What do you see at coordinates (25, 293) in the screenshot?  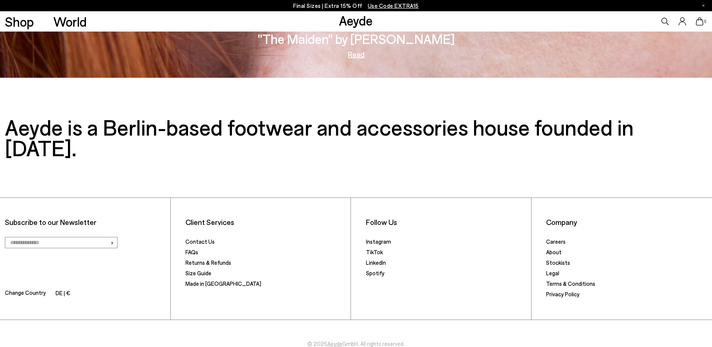 I see `span: Change Country` at bounding box center [25, 293].